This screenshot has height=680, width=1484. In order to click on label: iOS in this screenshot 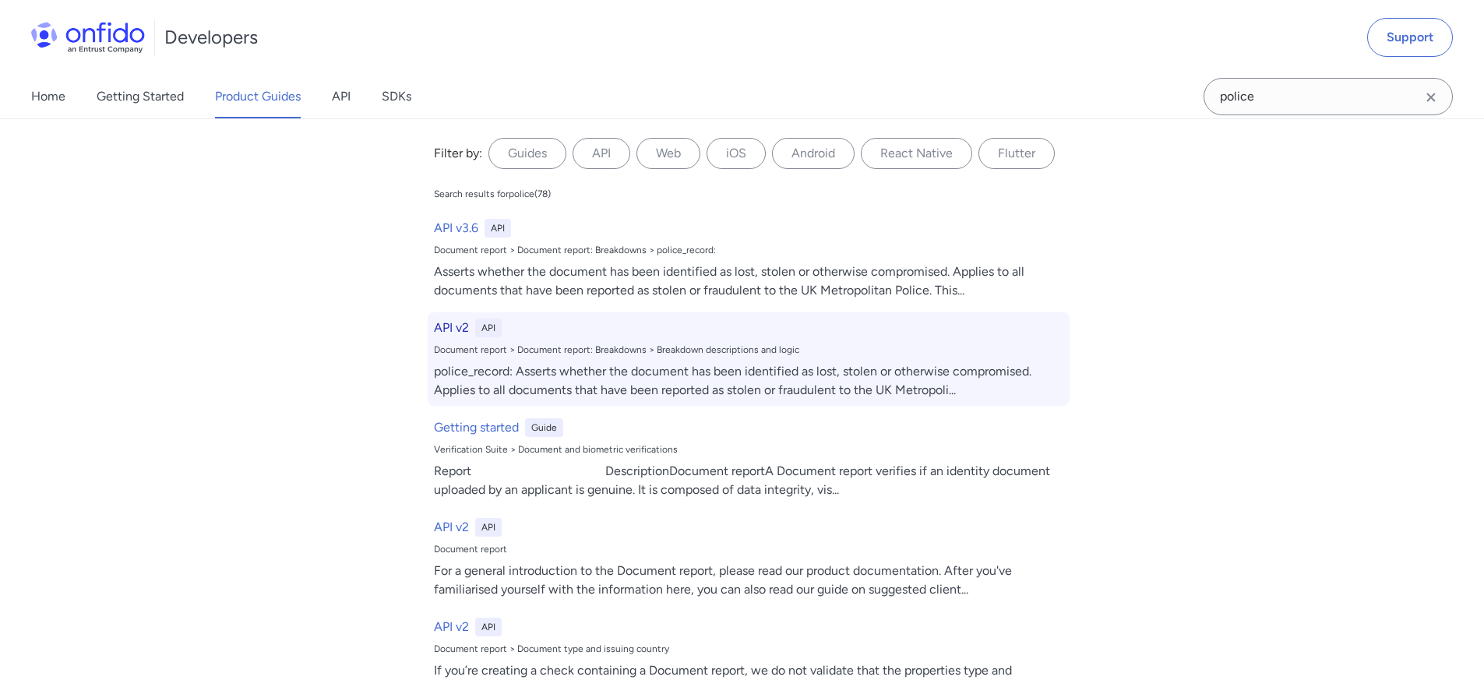, I will do `click(736, 153)`.